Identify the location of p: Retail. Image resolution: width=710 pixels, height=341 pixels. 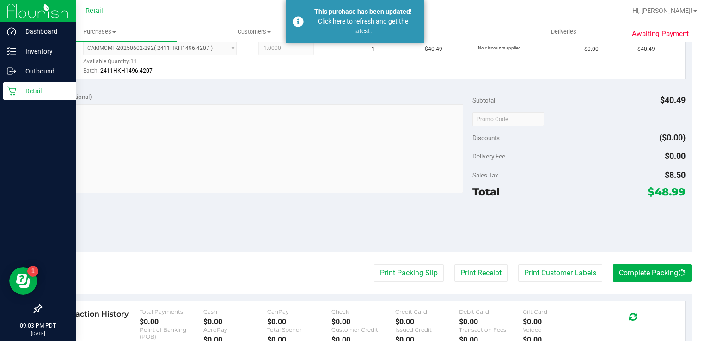
(44, 91).